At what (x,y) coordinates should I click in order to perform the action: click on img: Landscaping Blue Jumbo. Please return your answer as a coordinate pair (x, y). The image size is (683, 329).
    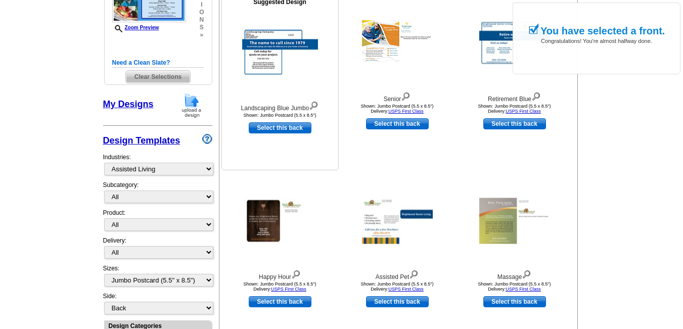
    Looking at the image, I should click on (280, 52).